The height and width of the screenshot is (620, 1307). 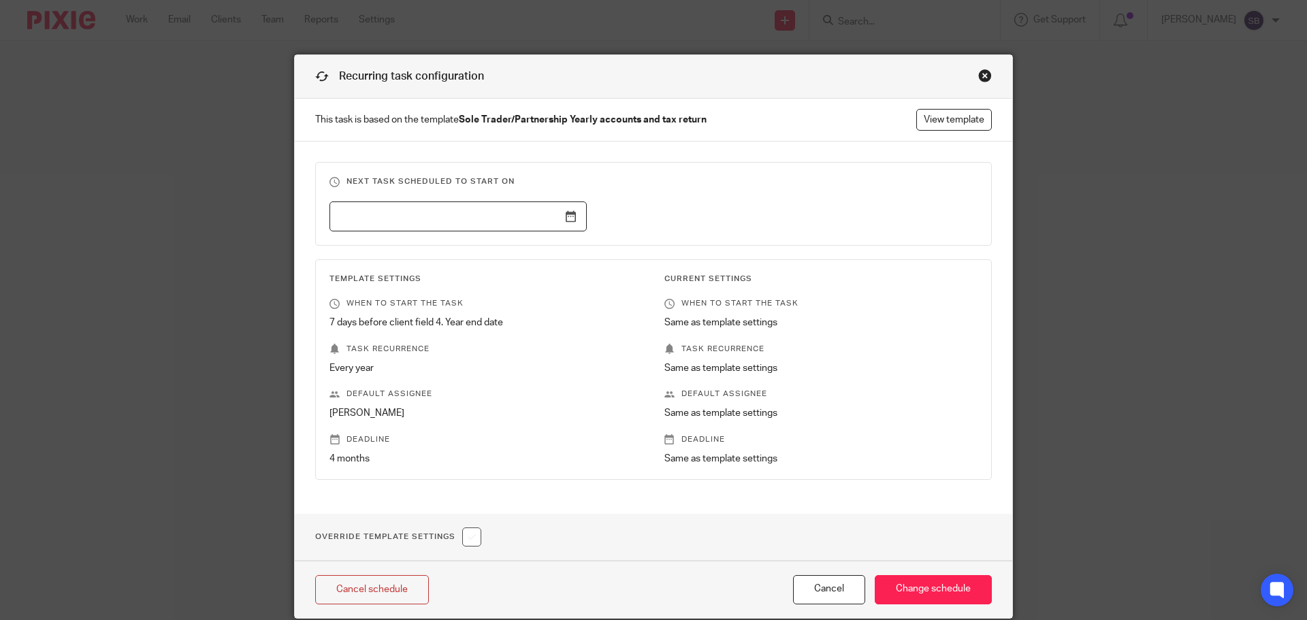 I want to click on a: View template, so click(x=954, y=120).